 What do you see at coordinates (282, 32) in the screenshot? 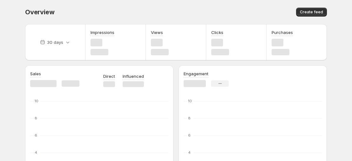
I see `h3: Purchases` at bounding box center [282, 32].